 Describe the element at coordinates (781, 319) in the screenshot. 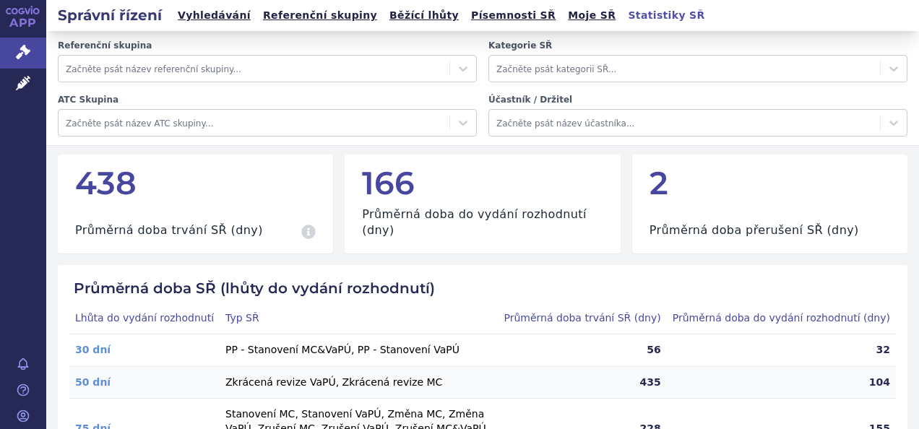

I see `th: Průměrná doba do vydání rozhodnutí (dny)` at that location.